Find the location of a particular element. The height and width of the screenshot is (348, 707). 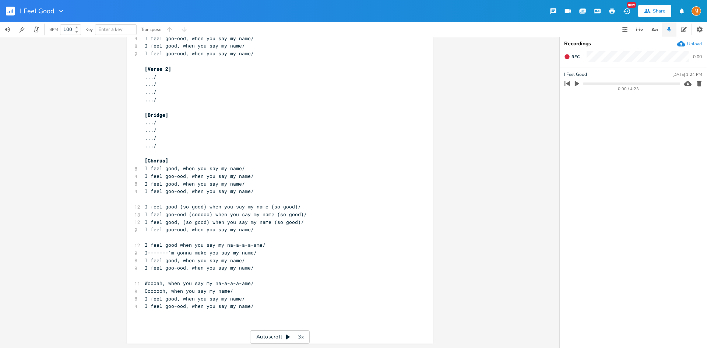

span: I feel good, (so good) when you say my name (so good)/ is located at coordinates (224, 222).